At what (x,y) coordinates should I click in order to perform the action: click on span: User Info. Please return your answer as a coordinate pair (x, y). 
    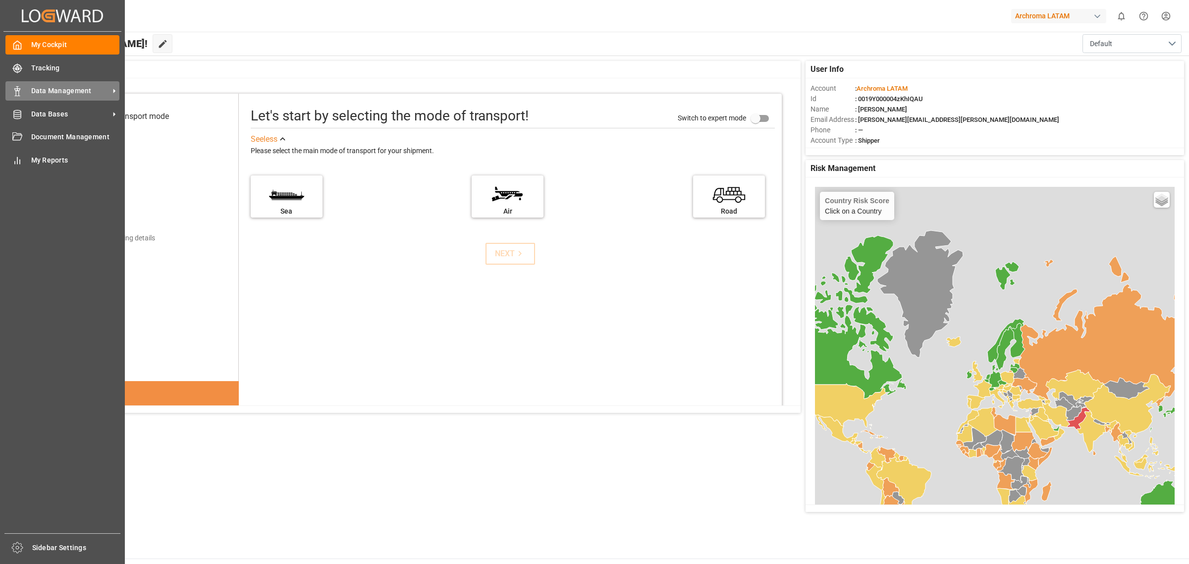
    Looking at the image, I should click on (827, 69).